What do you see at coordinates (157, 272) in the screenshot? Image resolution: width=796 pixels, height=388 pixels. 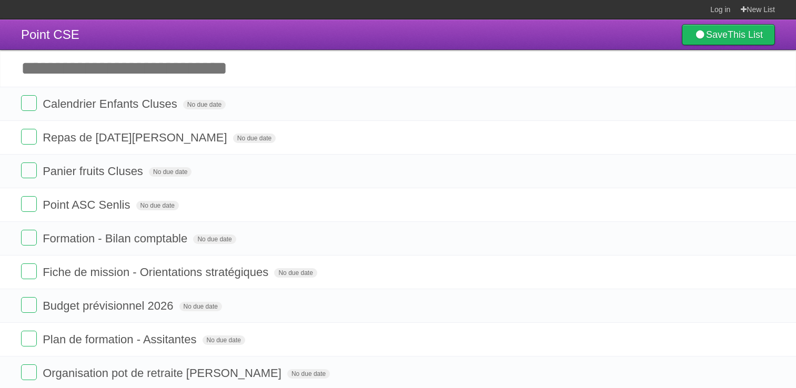 I see `span: Fiche de mission - Orientations stratégiques` at bounding box center [157, 272].